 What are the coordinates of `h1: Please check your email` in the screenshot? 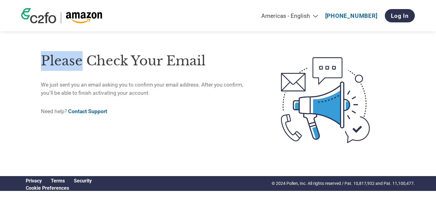 It's located at (148, 61).